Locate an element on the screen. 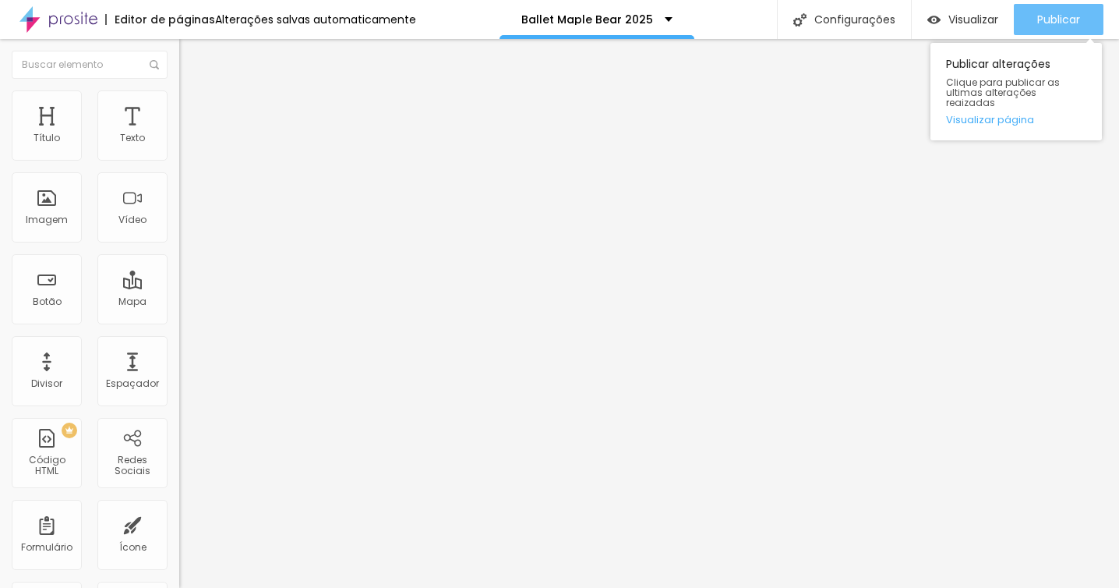 The image size is (1119, 588). span: Publicar is located at coordinates (1058, 19).